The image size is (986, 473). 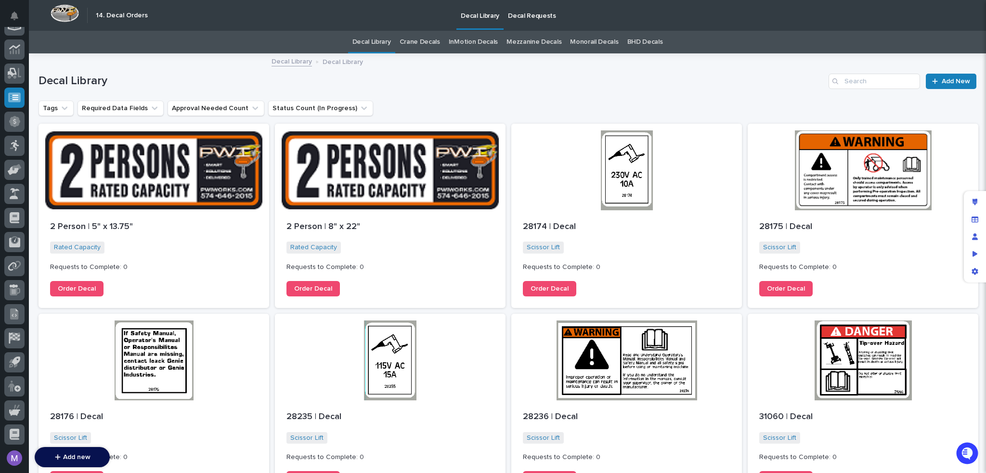 What do you see at coordinates (19, 19) in the screenshot?
I see `img: Stacker` at bounding box center [19, 19].